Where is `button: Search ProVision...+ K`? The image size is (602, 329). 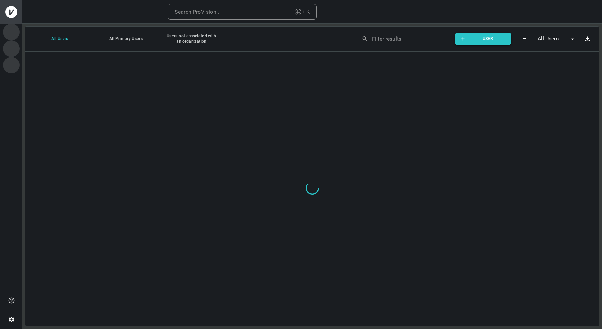
button: Search ProVision...+ K is located at coordinates (242, 12).